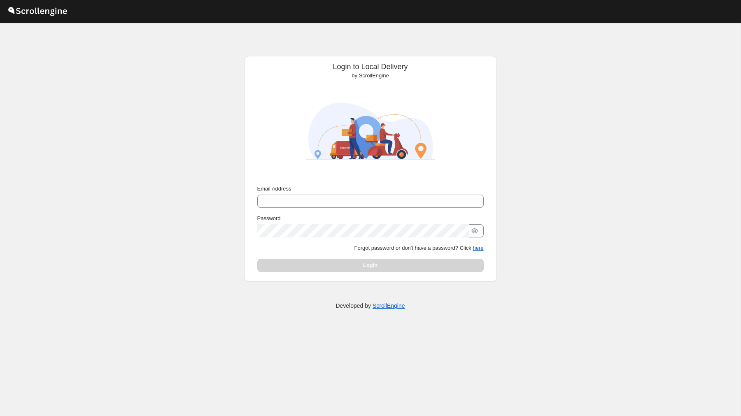 The image size is (741, 416). What do you see at coordinates (269, 218) in the screenshot?
I see `span: Password` at bounding box center [269, 218].